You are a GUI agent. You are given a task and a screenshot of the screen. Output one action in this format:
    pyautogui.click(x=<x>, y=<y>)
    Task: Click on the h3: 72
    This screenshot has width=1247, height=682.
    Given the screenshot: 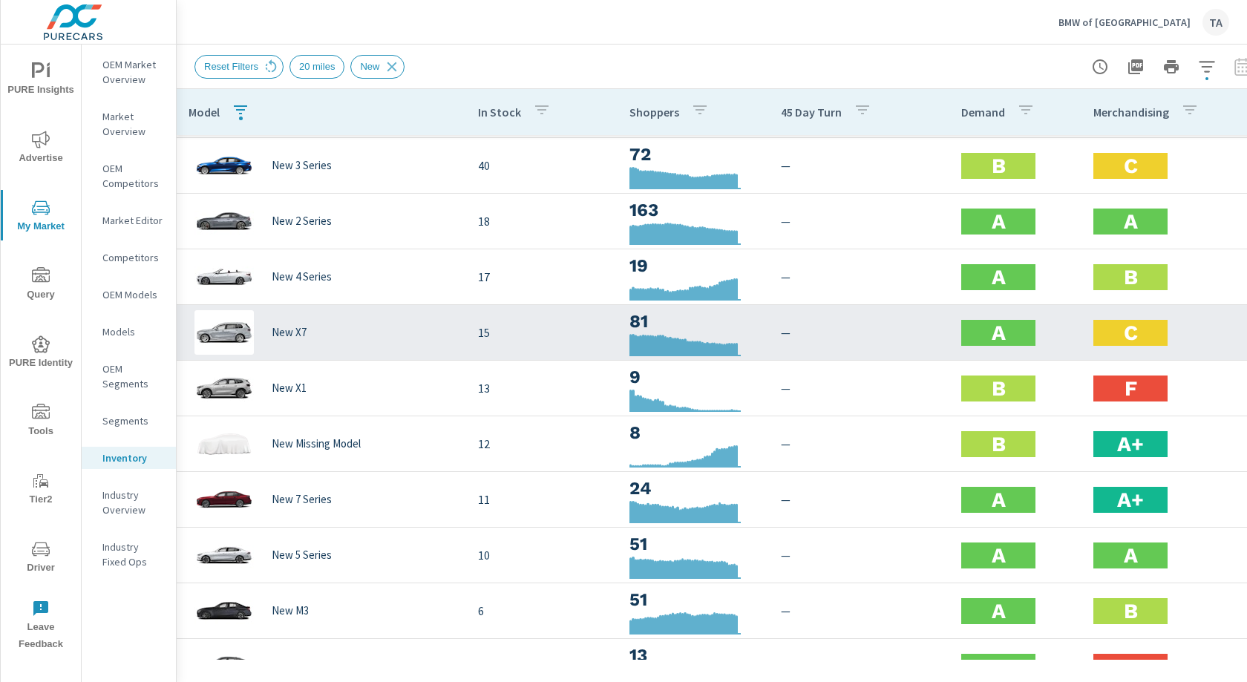 What is the action you would take?
    pyautogui.click(x=693, y=154)
    